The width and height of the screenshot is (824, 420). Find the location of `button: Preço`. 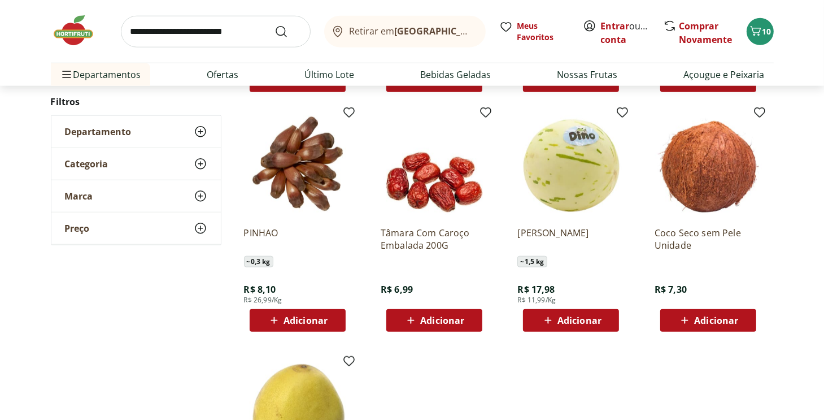

button: Preço is located at coordinates (136, 228).